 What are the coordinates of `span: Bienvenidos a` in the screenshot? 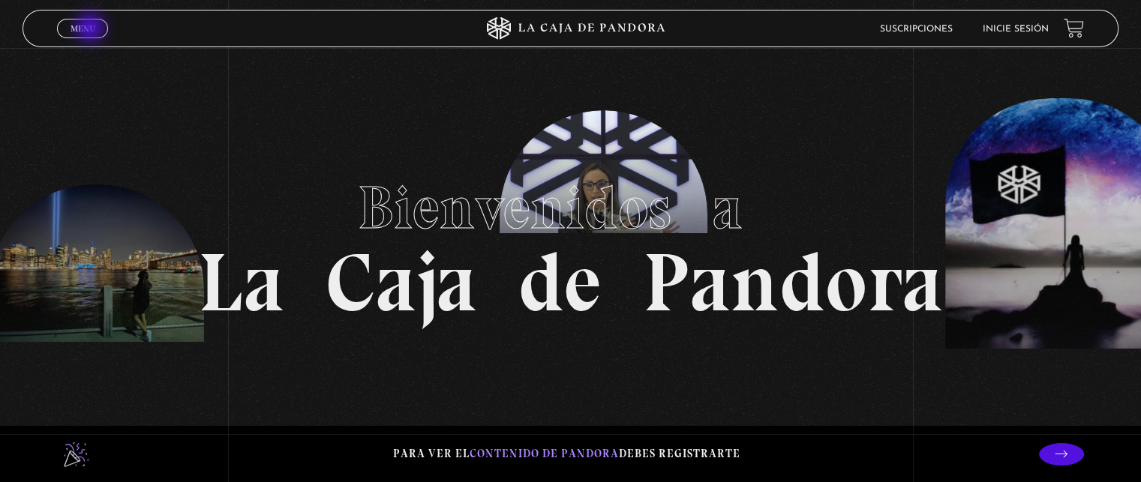 It's located at (571, 208).